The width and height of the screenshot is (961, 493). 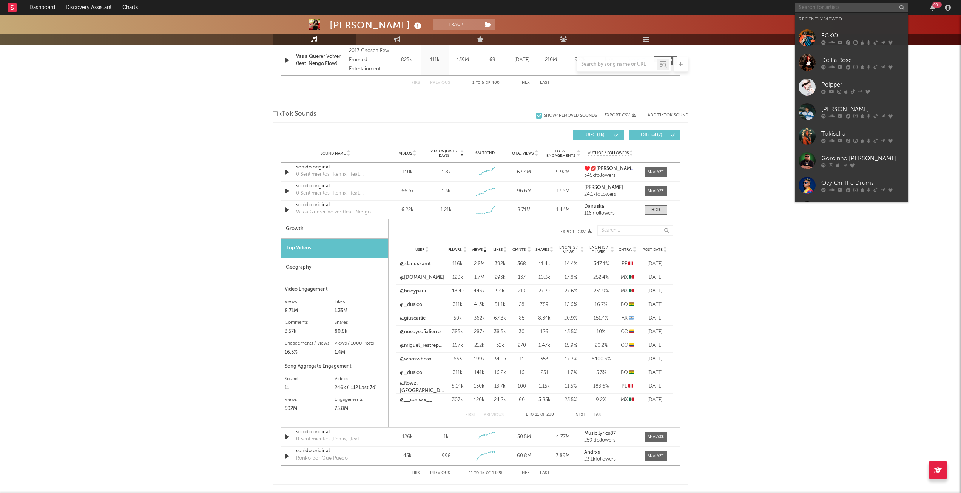 What do you see at coordinates (414, 291) in the screenshot?
I see `a: @hisoypauu` at bounding box center [414, 291].